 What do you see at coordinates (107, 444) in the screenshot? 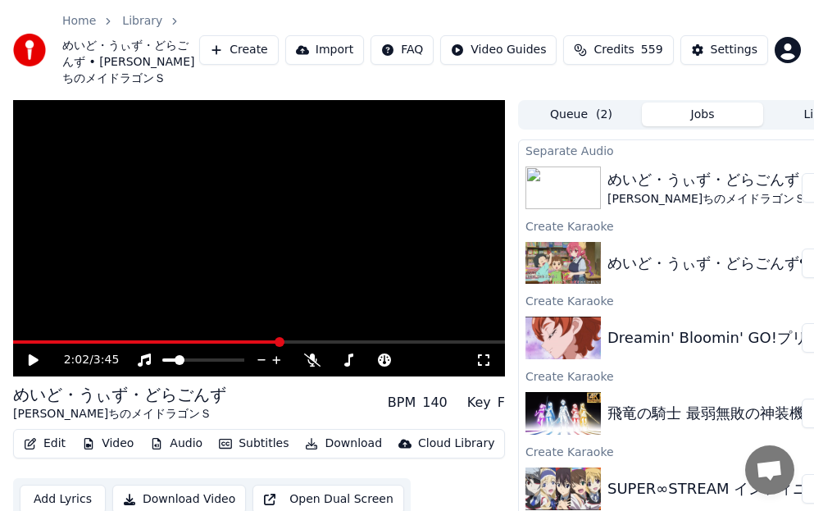
I see `button: Video` at bounding box center [107, 444].